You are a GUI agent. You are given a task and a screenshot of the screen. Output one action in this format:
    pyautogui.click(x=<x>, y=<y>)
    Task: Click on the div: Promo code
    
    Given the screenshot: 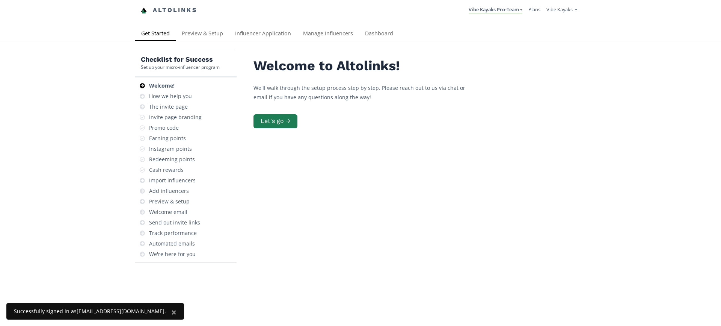 What is the action you would take?
    pyautogui.click(x=164, y=128)
    